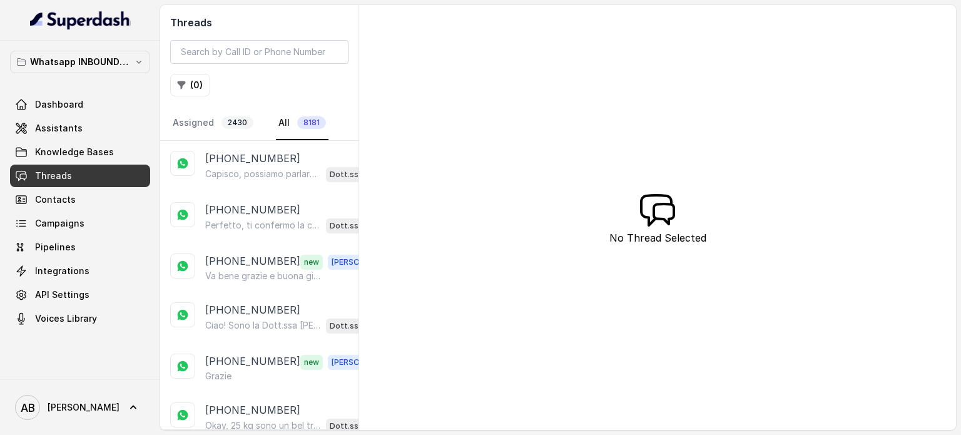 The image size is (961, 435). I want to click on a: All8181, so click(302, 123).